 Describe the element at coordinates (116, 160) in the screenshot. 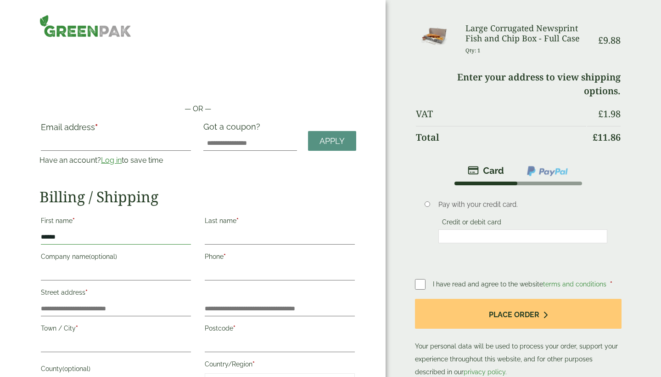

I see `p: Have an account? to save time` at that location.